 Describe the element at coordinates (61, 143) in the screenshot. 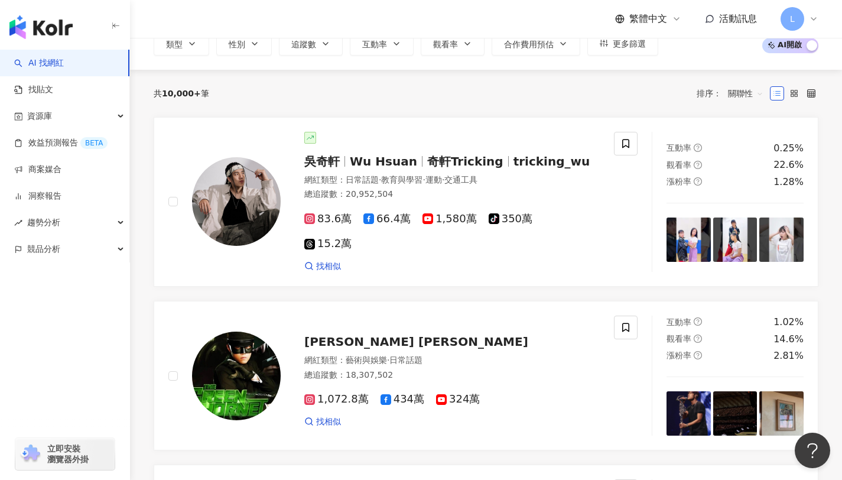

I see `a: 效益預測報告BETA` at that location.